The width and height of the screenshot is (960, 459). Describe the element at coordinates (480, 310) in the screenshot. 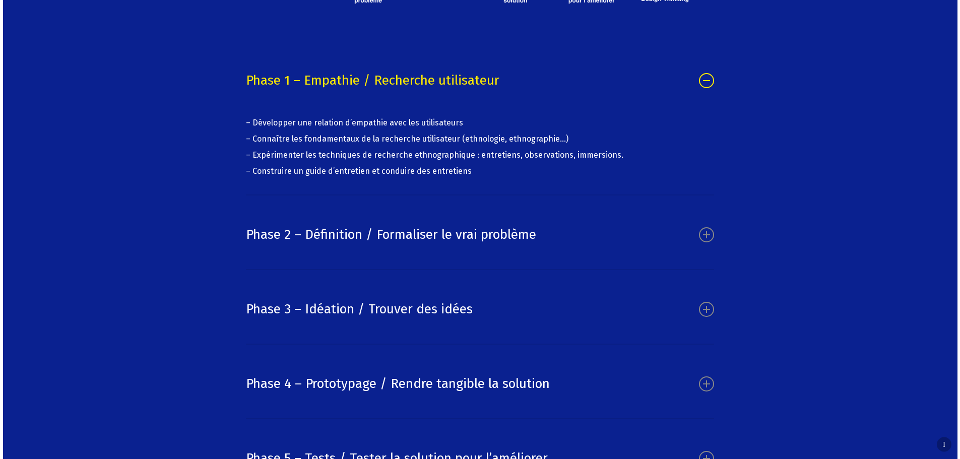

I see `a: Phase 3 – Idéation / Trouver des idées` at that location.